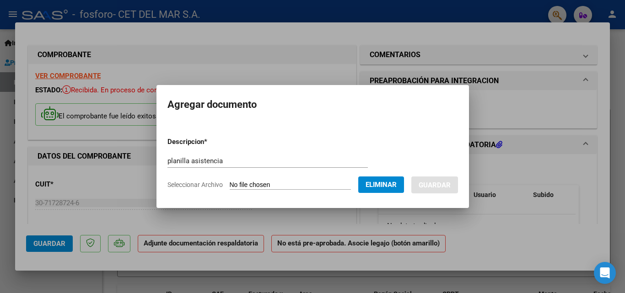  I want to click on span: Guardar, so click(435, 185).